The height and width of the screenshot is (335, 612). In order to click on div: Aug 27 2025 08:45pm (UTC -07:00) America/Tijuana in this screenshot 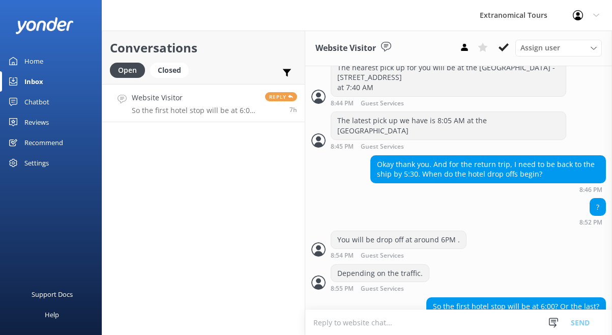, I will do `click(448, 146)`.